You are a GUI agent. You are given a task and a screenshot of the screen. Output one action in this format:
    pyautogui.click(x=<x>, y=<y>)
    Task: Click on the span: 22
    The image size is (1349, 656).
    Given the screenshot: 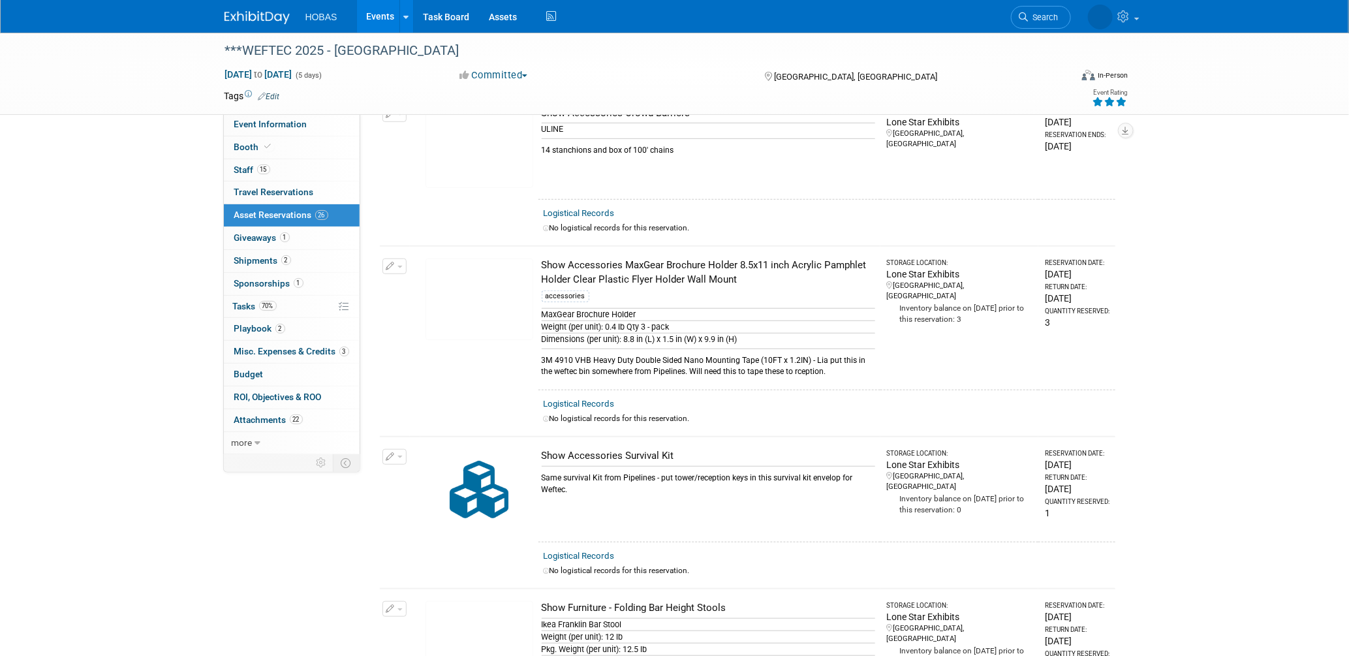 What is the action you would take?
    pyautogui.click(x=296, y=419)
    